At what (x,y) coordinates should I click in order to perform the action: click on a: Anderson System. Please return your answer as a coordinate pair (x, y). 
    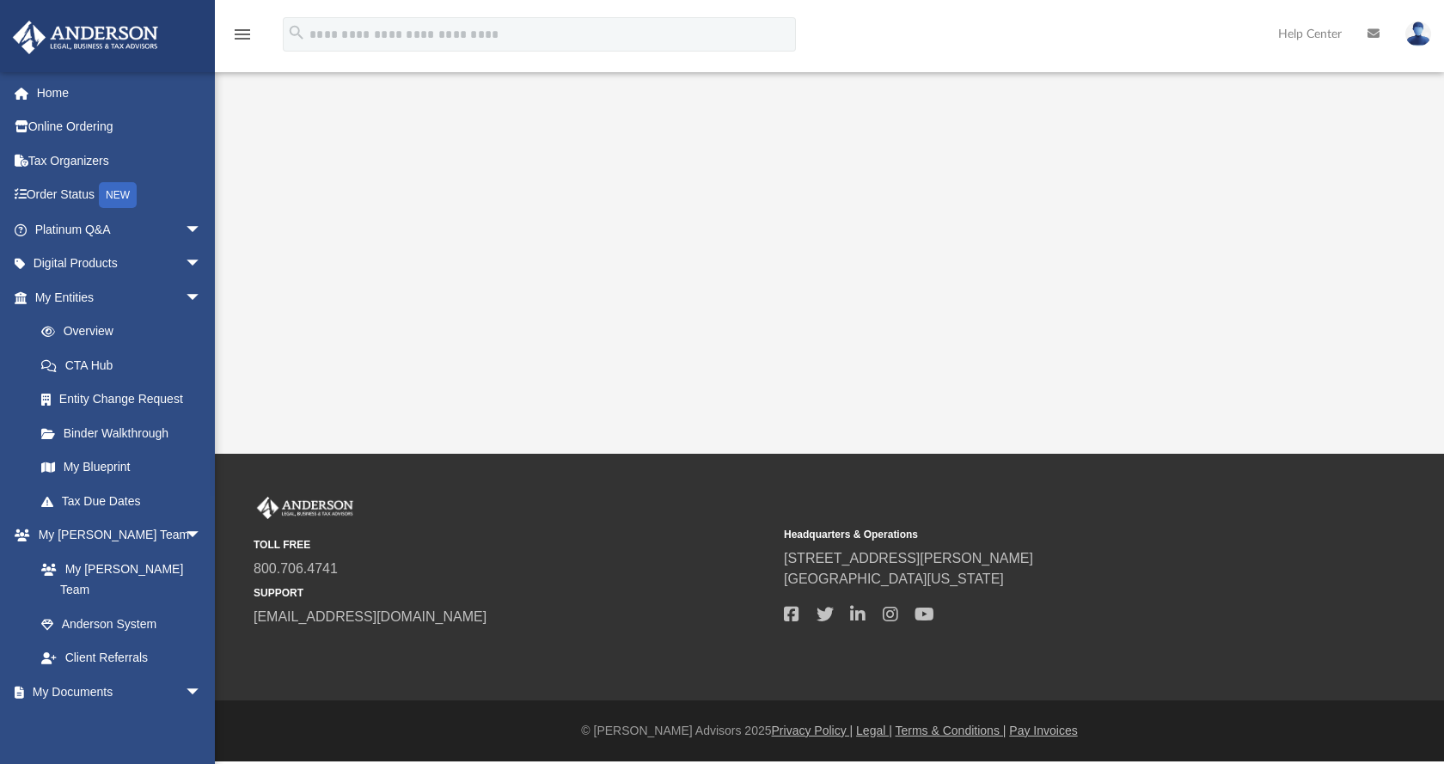
    Looking at the image, I should click on (121, 624).